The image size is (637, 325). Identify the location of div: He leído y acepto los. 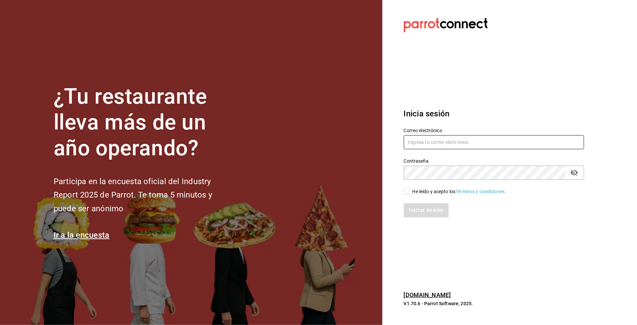
(459, 191).